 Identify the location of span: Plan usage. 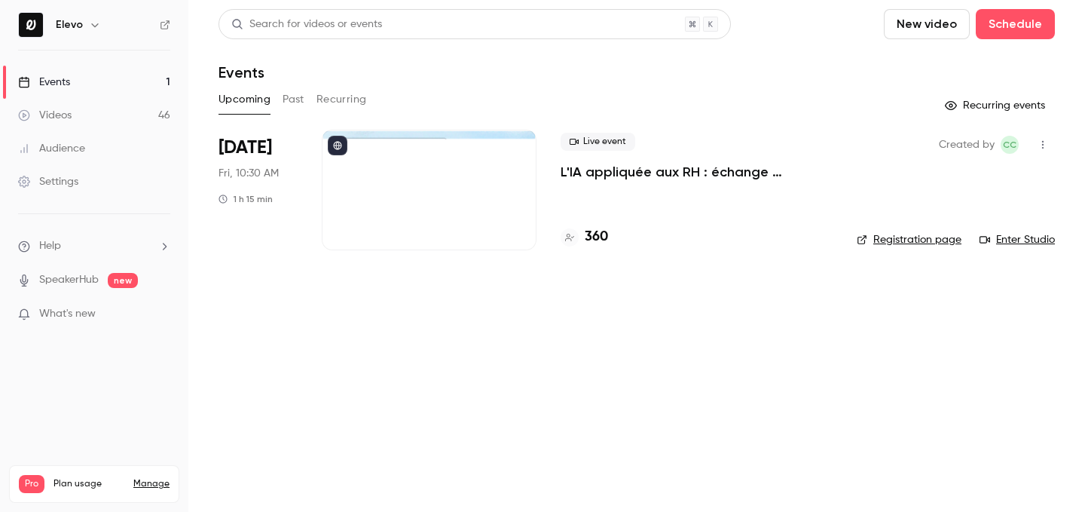
(89, 484).